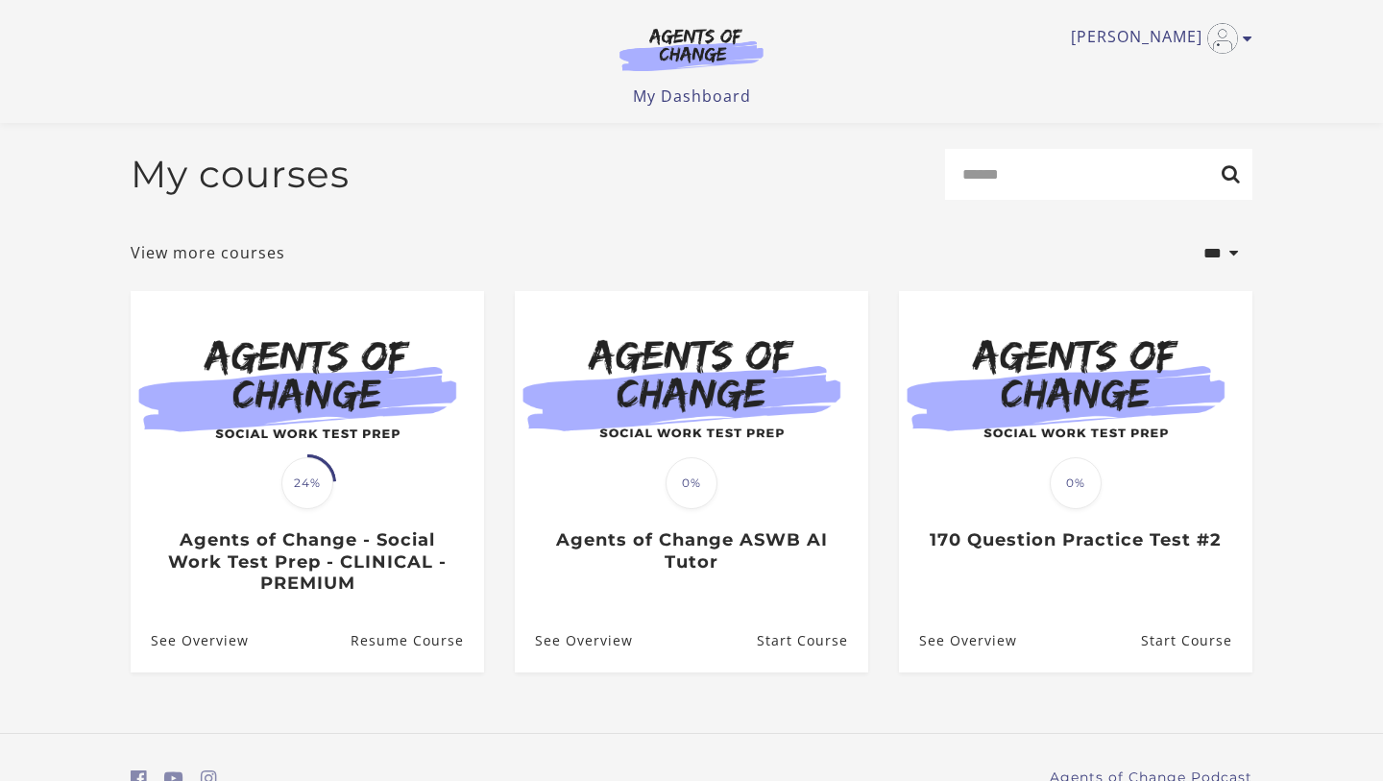 The height and width of the screenshot is (781, 1383). What do you see at coordinates (691, 49) in the screenshot?
I see `img: Agents of Change Logo` at bounding box center [691, 49].